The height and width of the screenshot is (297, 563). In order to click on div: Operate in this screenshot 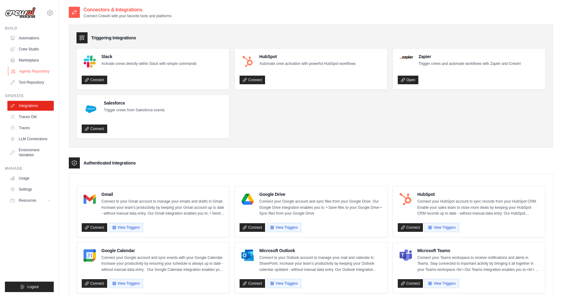, I will do `click(29, 96)`.